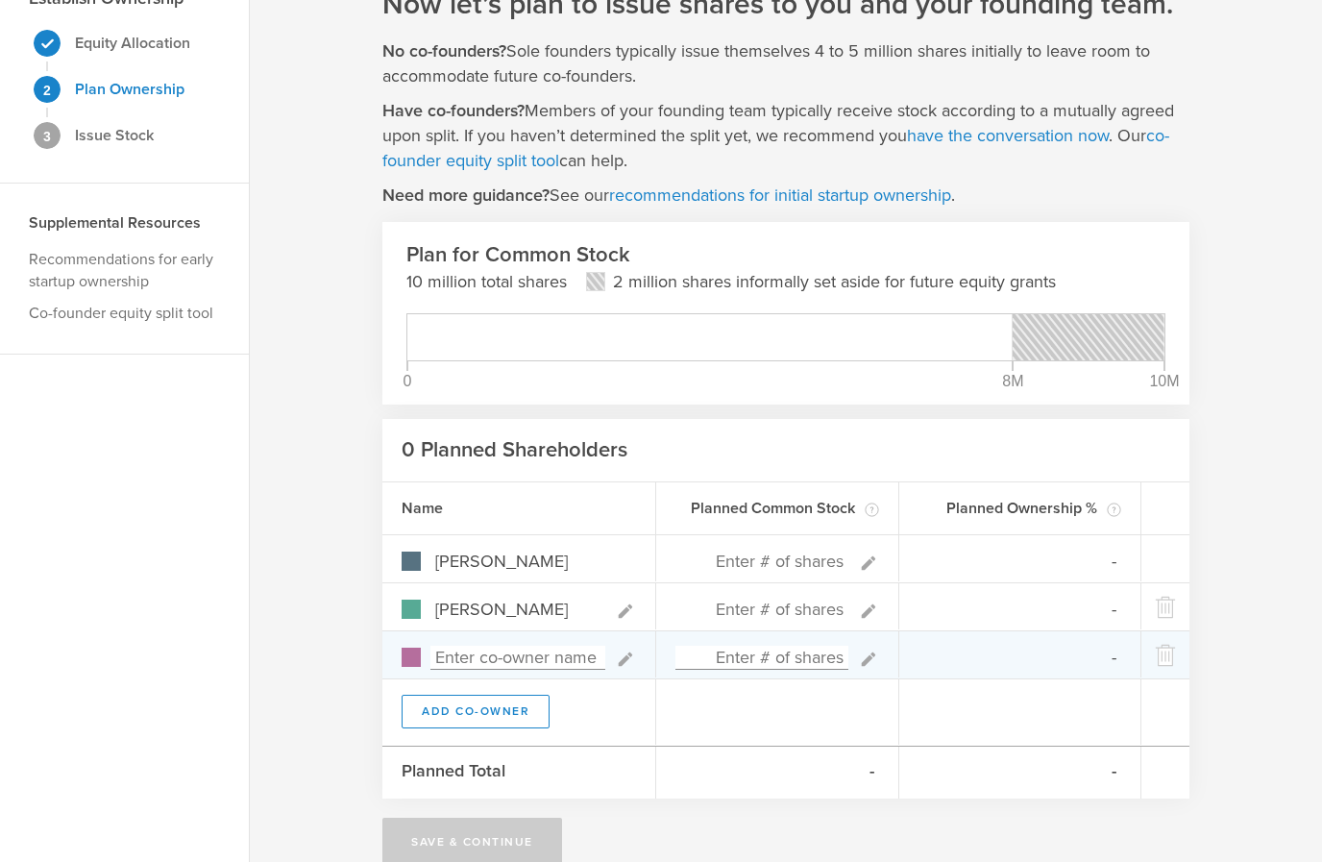 This screenshot has height=862, width=1322. Describe the element at coordinates (1274, 758) in the screenshot. I see `div: Chat Widget` at that location.